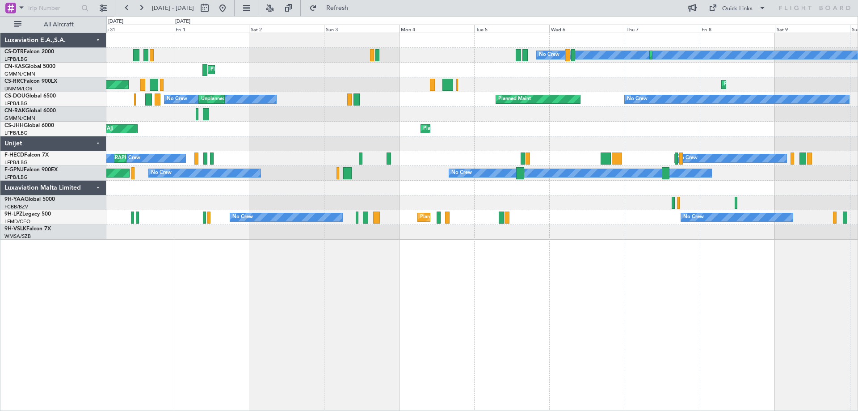 The image size is (858, 411). What do you see at coordinates (15, 96) in the screenshot?
I see `span: CS-DOU` at bounding box center [15, 96].